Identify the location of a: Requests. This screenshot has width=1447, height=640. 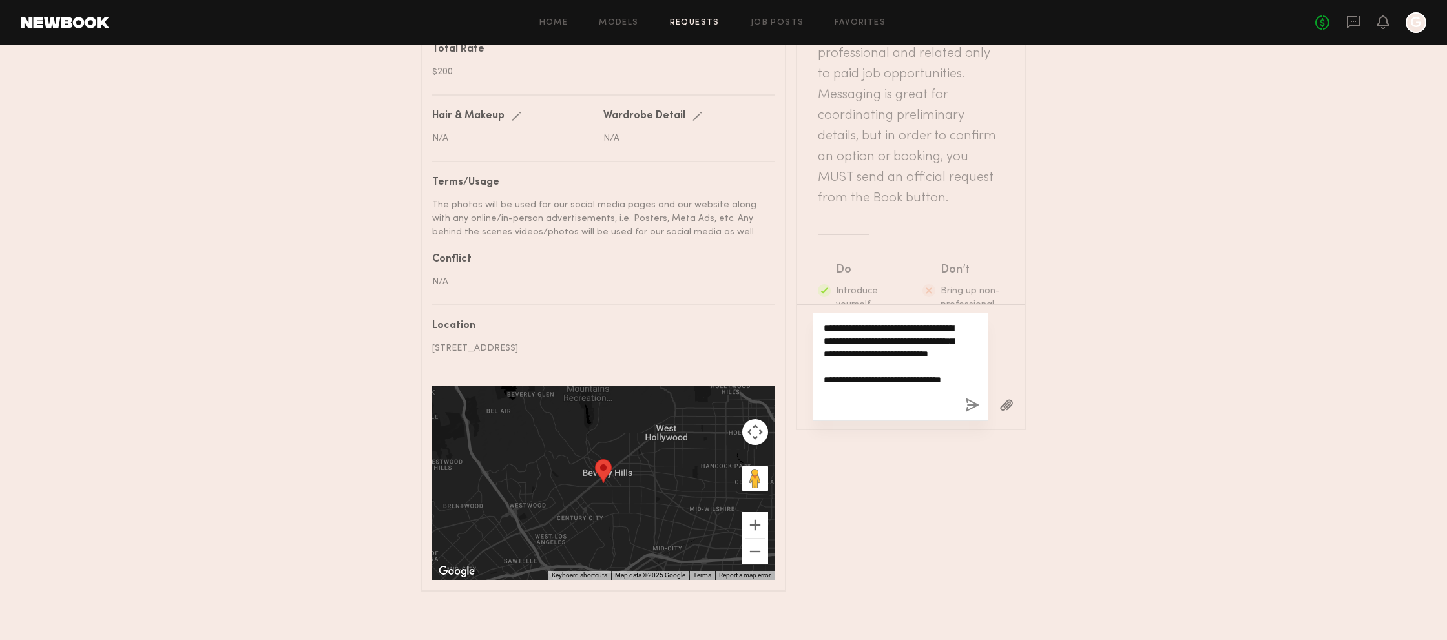
(694, 23).